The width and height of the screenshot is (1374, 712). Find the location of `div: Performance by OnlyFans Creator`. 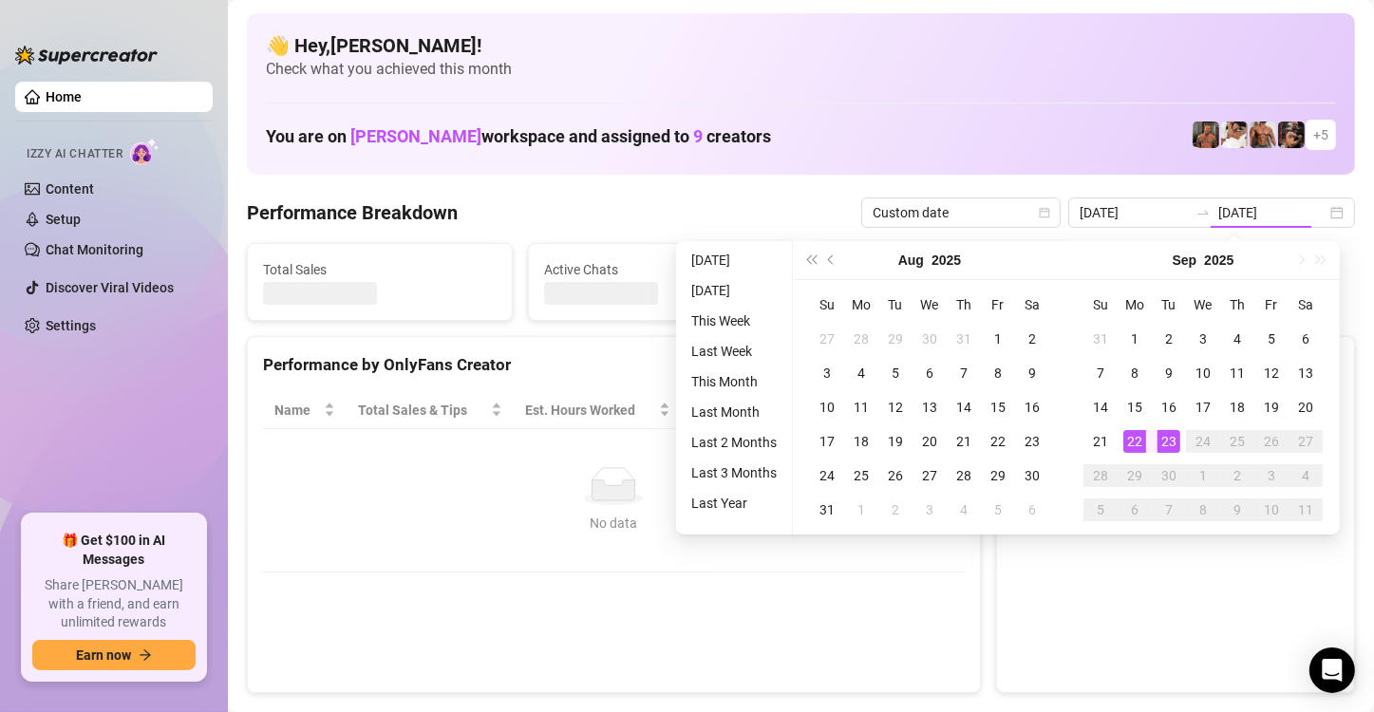

div: Performance by OnlyFans Creator is located at coordinates (613, 365).